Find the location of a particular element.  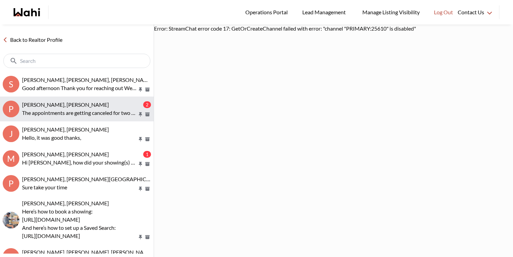

div: Error: StreamChat error code 17: GetOrCreateChannel failed with error: "channel "PRIMARY:25610" i... is located at coordinates (334, 29).